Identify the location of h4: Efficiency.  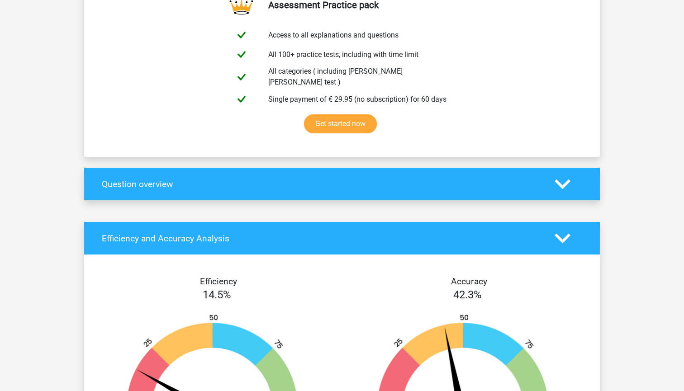
(218, 281).